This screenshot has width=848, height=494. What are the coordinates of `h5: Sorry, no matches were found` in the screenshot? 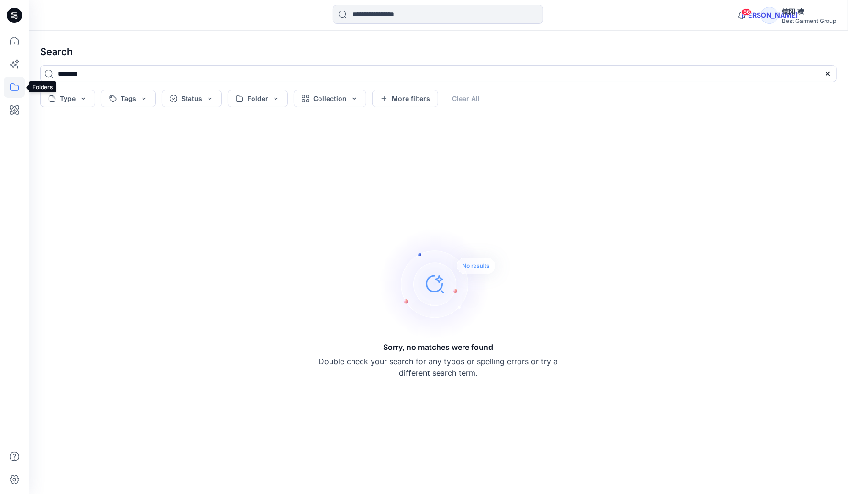 It's located at (439, 347).